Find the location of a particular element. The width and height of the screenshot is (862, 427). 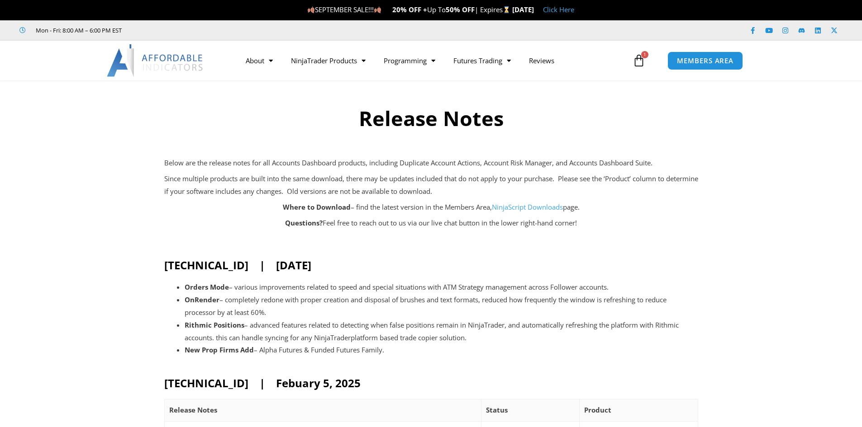

p: – find the latest version in the Members Area, page. is located at coordinates (431, 208).